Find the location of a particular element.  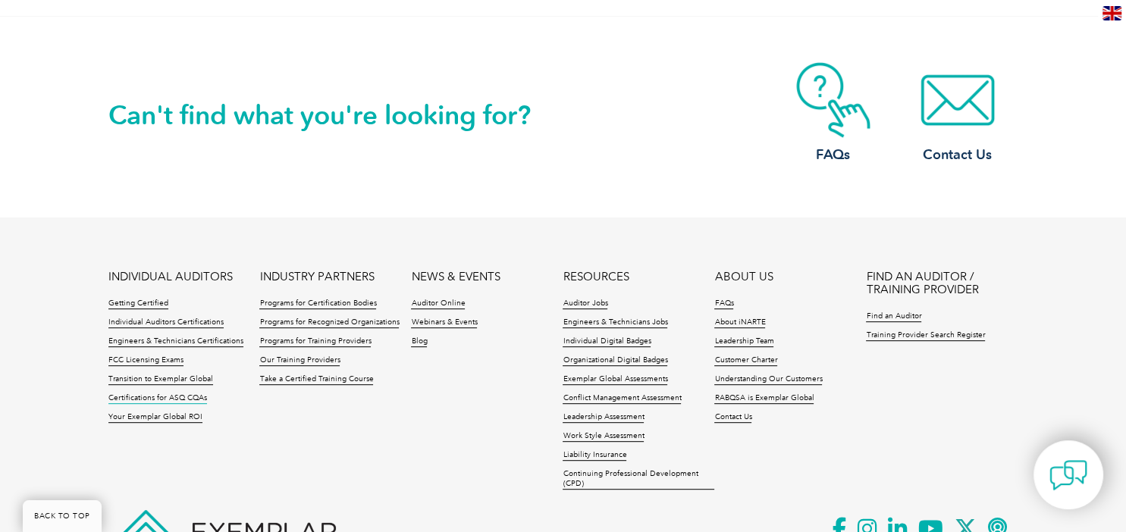

a: BACK TO TOP is located at coordinates (62, 516).